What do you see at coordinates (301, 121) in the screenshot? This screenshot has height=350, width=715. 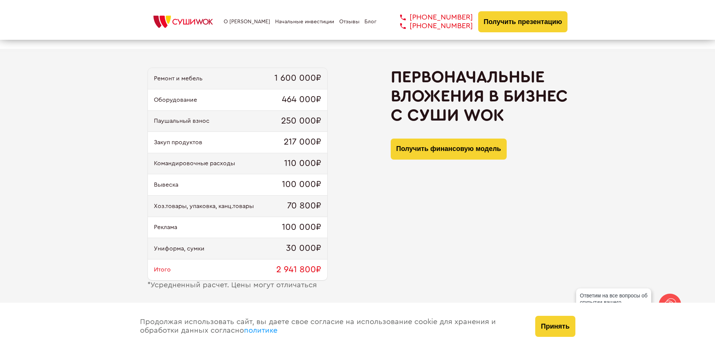 I see `span: 250 000₽` at bounding box center [301, 121].